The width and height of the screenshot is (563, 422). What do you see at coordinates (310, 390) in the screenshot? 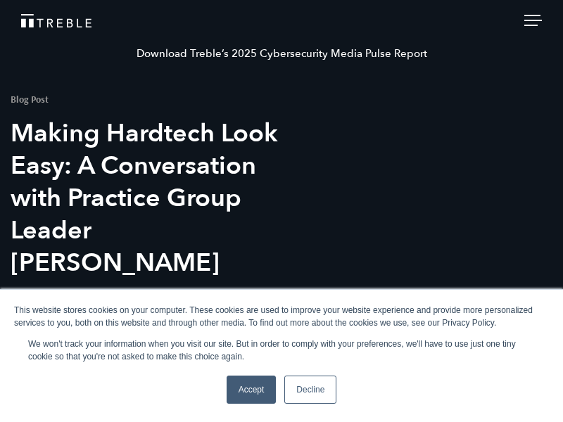
I see `a: Decline` at bounding box center [310, 390].